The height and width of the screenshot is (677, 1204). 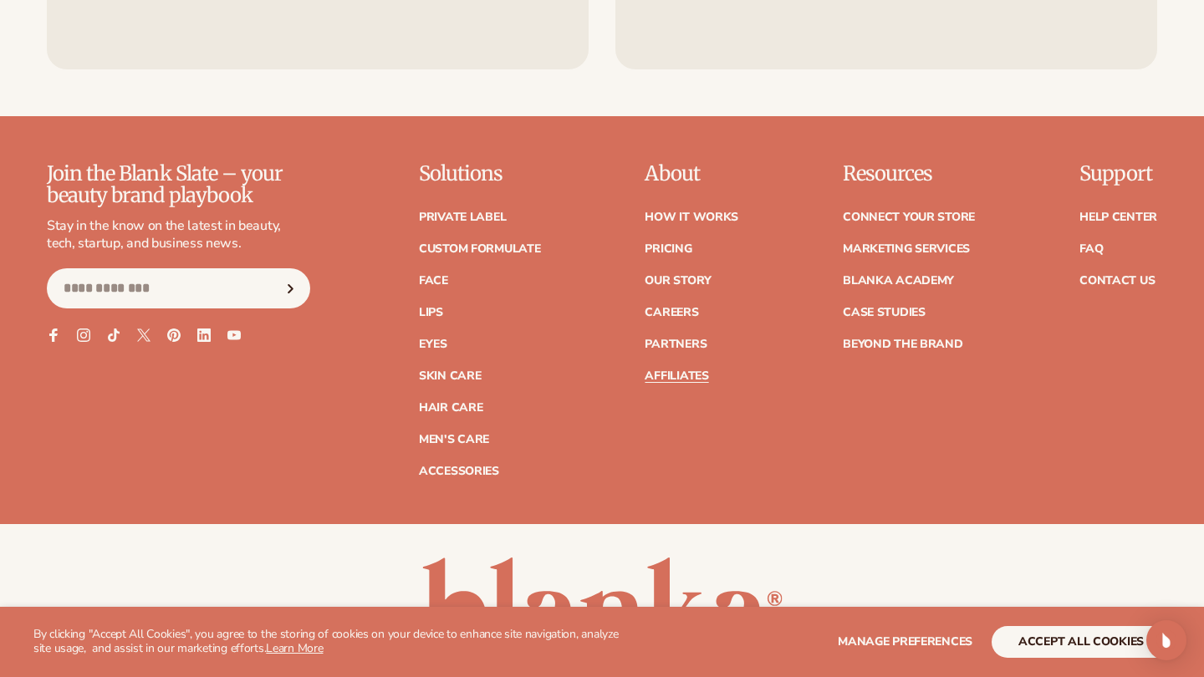 What do you see at coordinates (884, 313) in the screenshot?
I see `a: Case Studies` at bounding box center [884, 313].